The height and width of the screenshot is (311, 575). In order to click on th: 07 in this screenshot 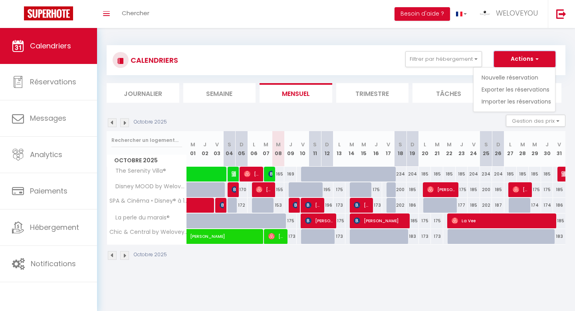, I will do `click(266, 148)`.